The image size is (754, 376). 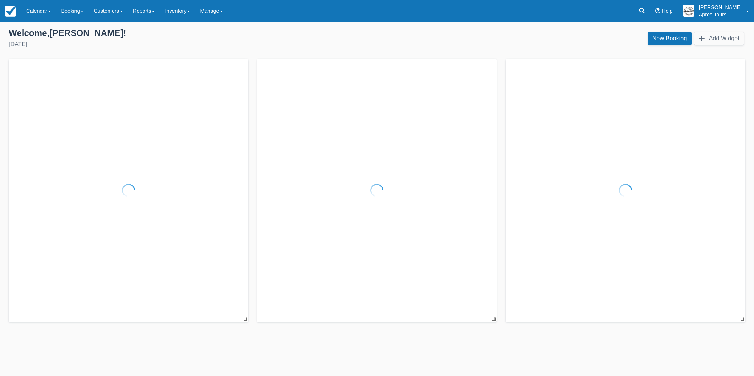 What do you see at coordinates (689, 11) in the screenshot?
I see `img: A1` at bounding box center [689, 11].